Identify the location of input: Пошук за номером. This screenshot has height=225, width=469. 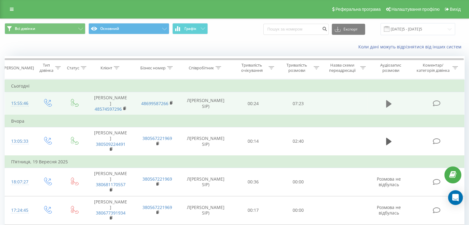
(296, 29).